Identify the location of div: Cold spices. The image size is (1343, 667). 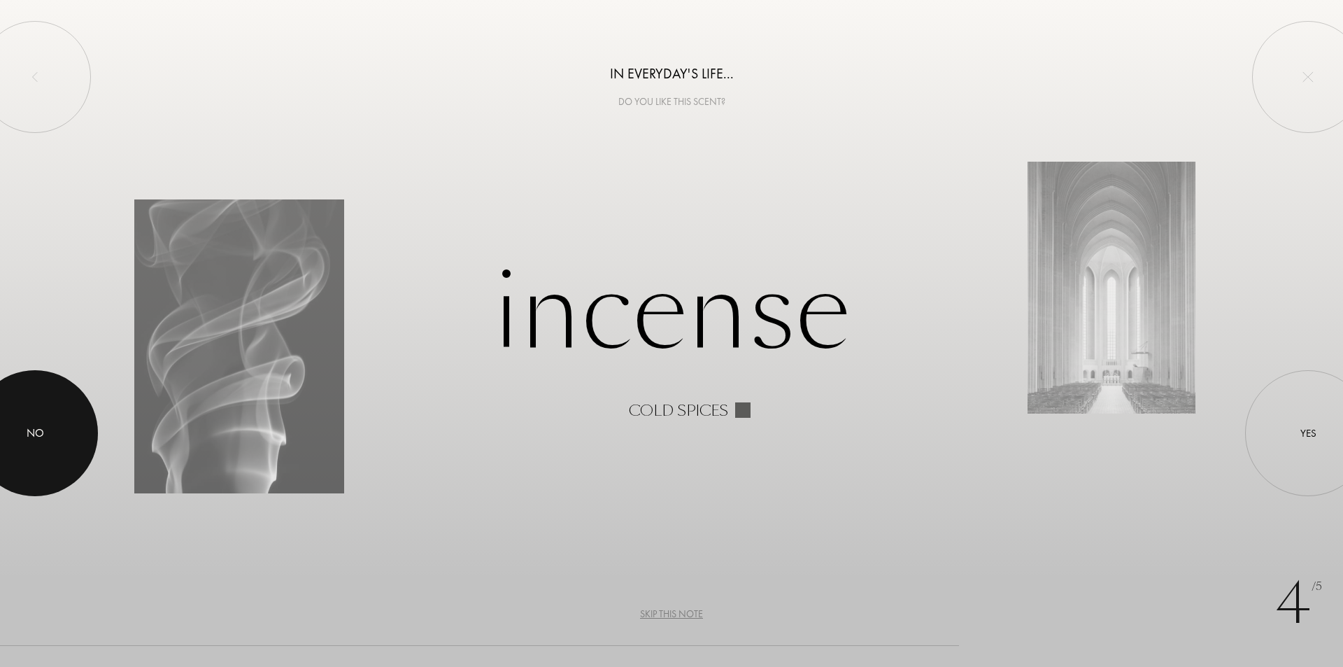
(679, 411).